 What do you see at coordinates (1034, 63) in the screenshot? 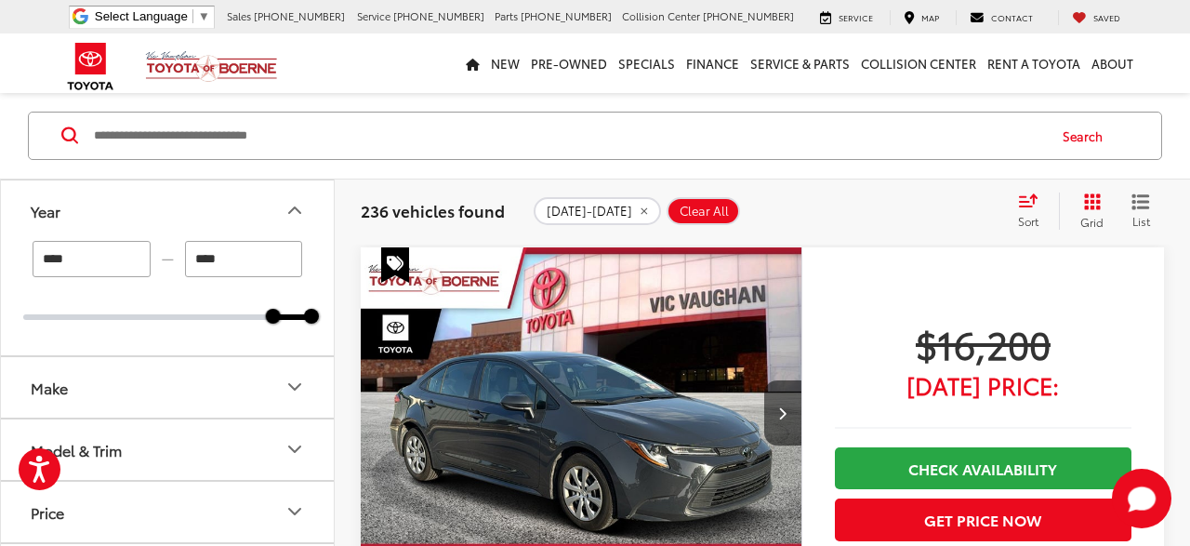
I see `a: Rent a Toyota` at bounding box center [1034, 63].